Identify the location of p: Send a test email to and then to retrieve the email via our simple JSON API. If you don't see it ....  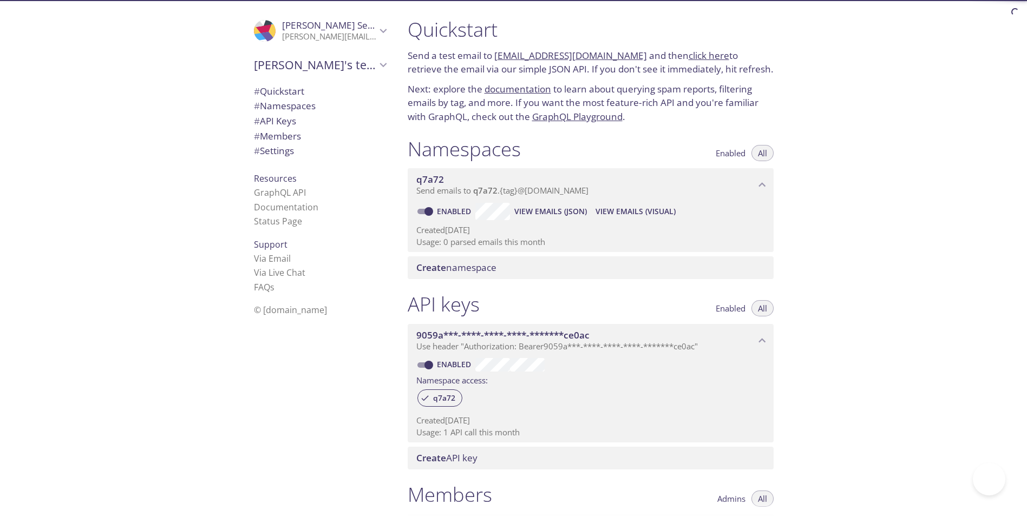
(590, 62).